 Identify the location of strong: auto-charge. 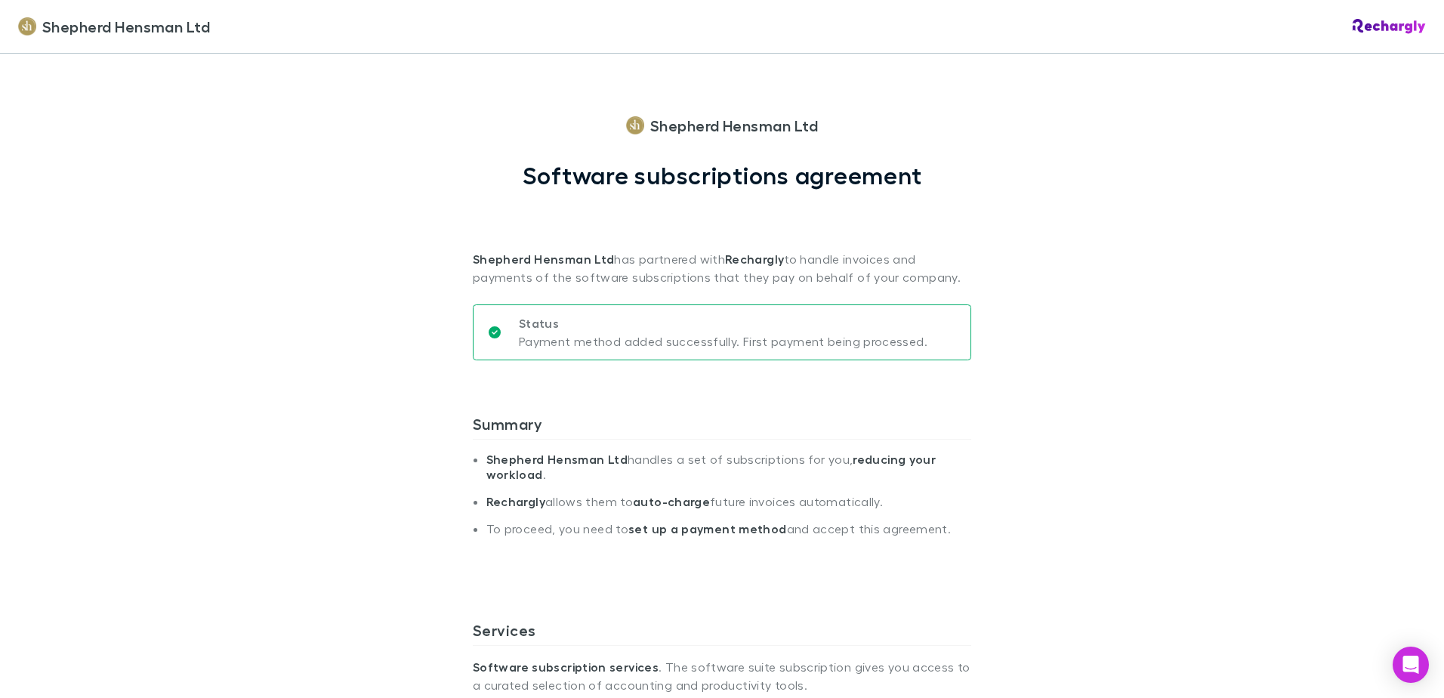
(672, 502).